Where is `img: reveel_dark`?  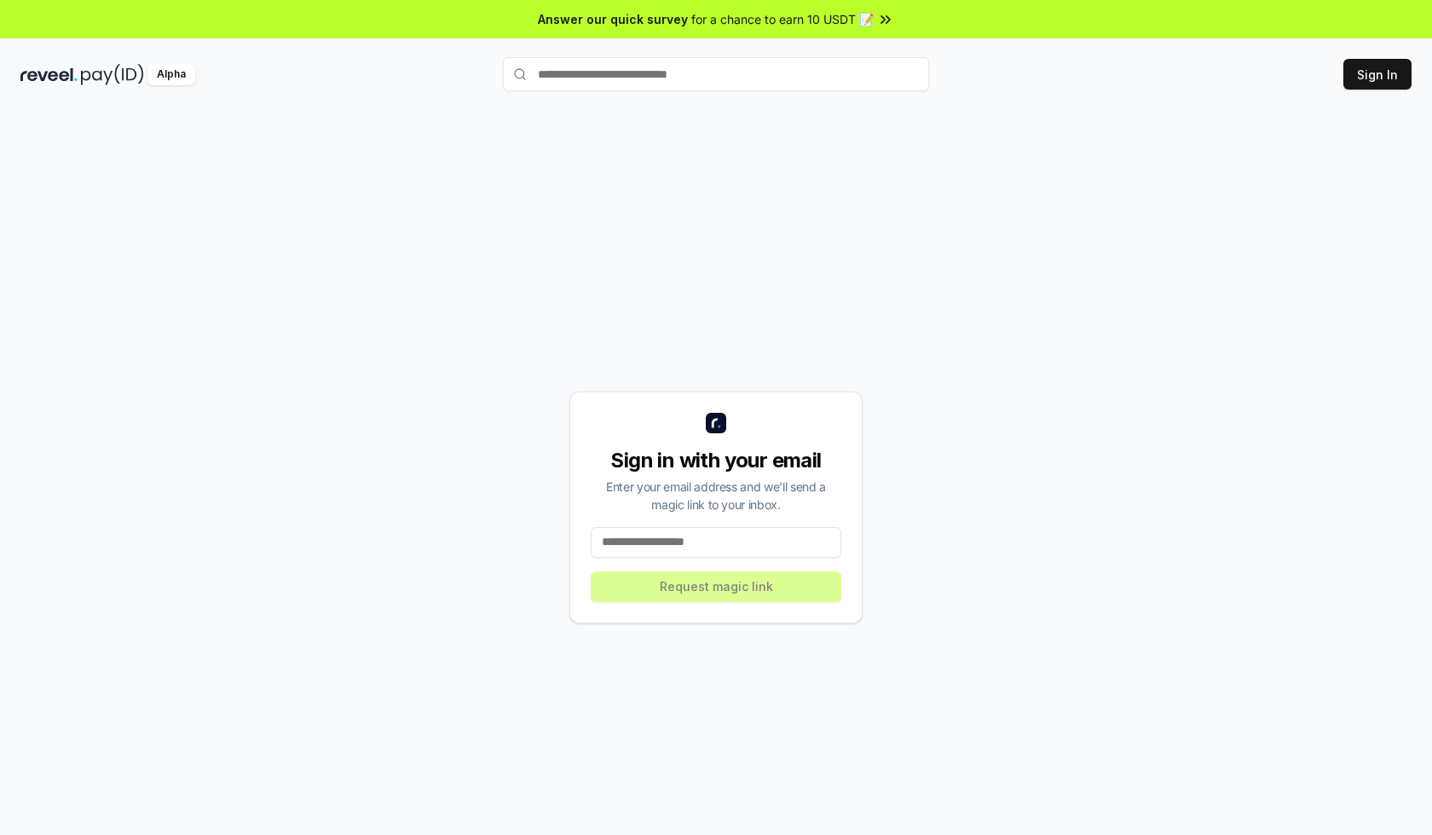 img: reveel_dark is located at coordinates (49, 74).